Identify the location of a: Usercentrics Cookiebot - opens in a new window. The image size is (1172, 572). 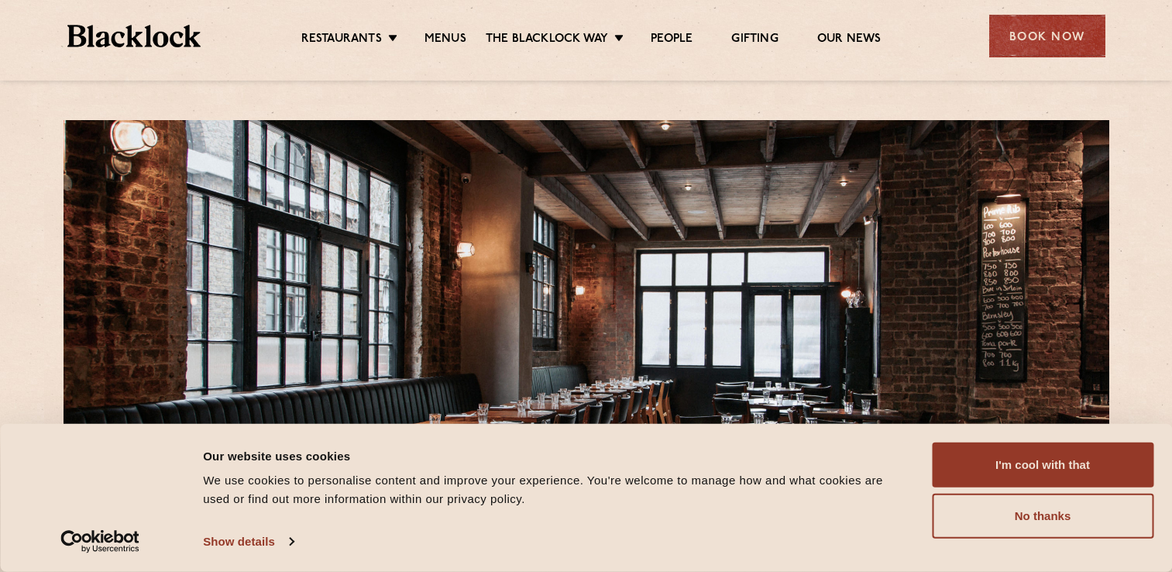
(100, 542).